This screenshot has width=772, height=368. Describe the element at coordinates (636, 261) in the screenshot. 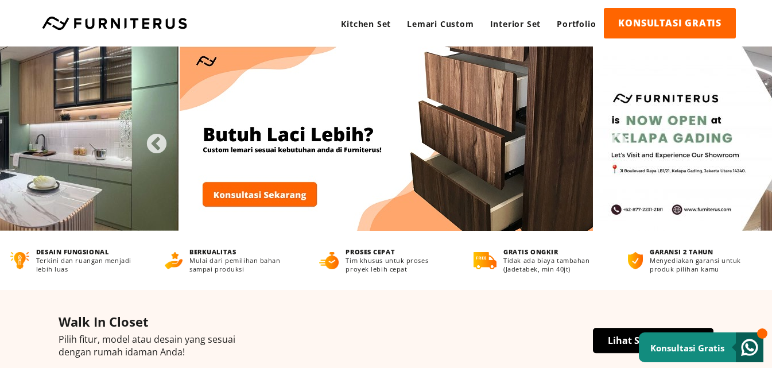

I see `img: bergaransi.png` at that location.